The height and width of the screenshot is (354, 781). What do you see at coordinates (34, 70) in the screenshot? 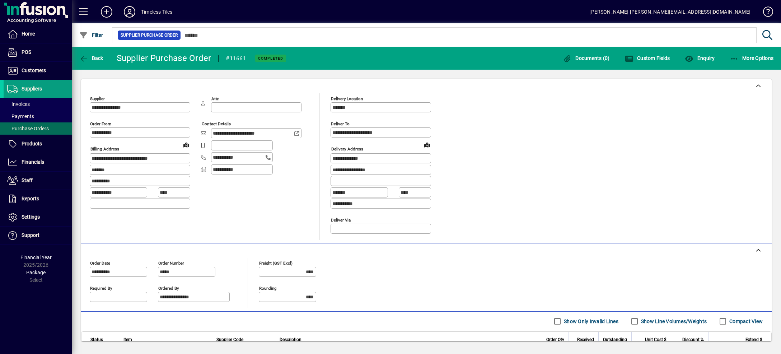
I see `span: Customers` at bounding box center [34, 70].